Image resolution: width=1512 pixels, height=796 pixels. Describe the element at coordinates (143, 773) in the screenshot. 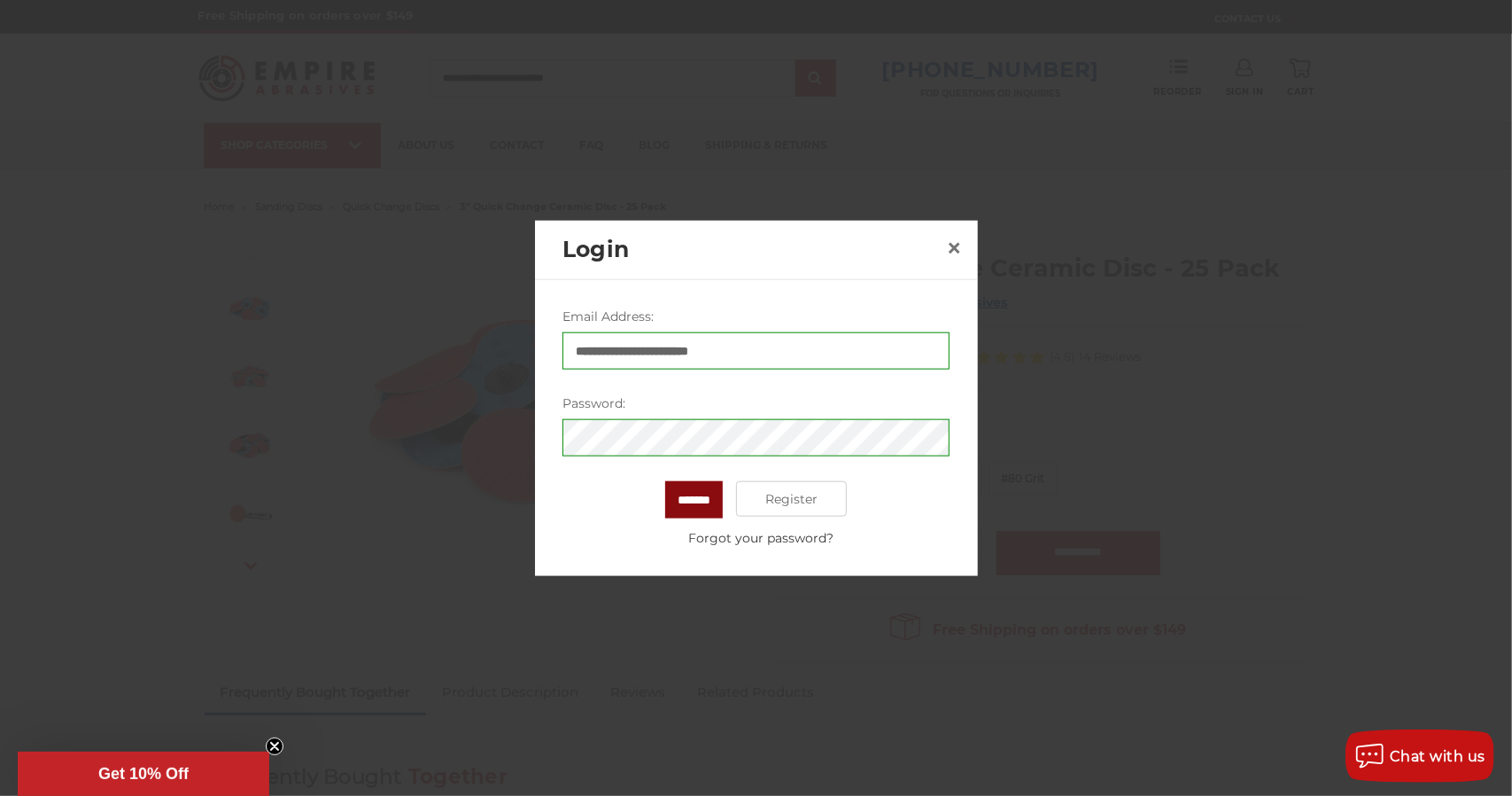

I see `div: Get 10% OffClose teaser` at that location.